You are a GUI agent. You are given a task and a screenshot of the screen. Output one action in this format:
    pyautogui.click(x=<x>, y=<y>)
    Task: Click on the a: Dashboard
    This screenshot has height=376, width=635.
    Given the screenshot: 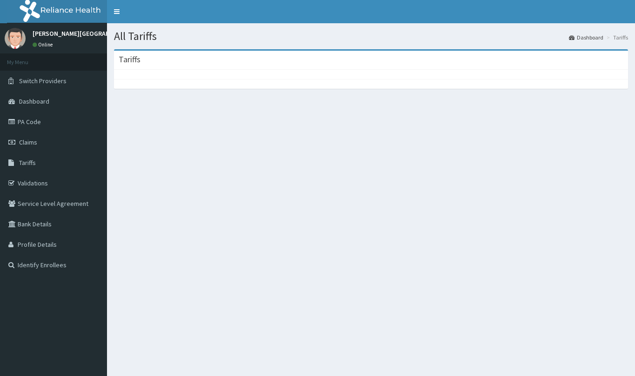 What is the action you would take?
    pyautogui.click(x=586, y=37)
    